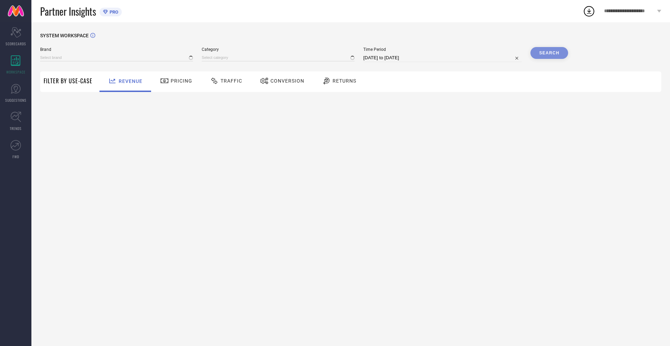 This screenshot has width=670, height=346. What do you see at coordinates (589, 11) in the screenshot?
I see `div: Open download list` at bounding box center [589, 11].